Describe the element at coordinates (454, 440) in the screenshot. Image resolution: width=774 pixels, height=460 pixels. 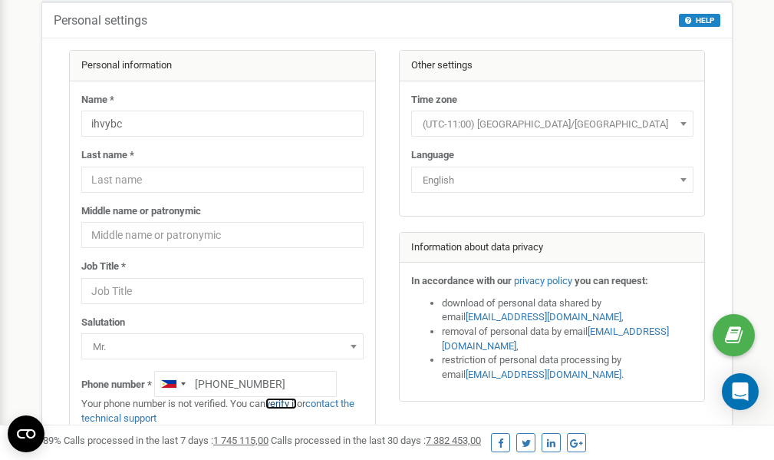
I see `u: 7 382 453,00` at that location.